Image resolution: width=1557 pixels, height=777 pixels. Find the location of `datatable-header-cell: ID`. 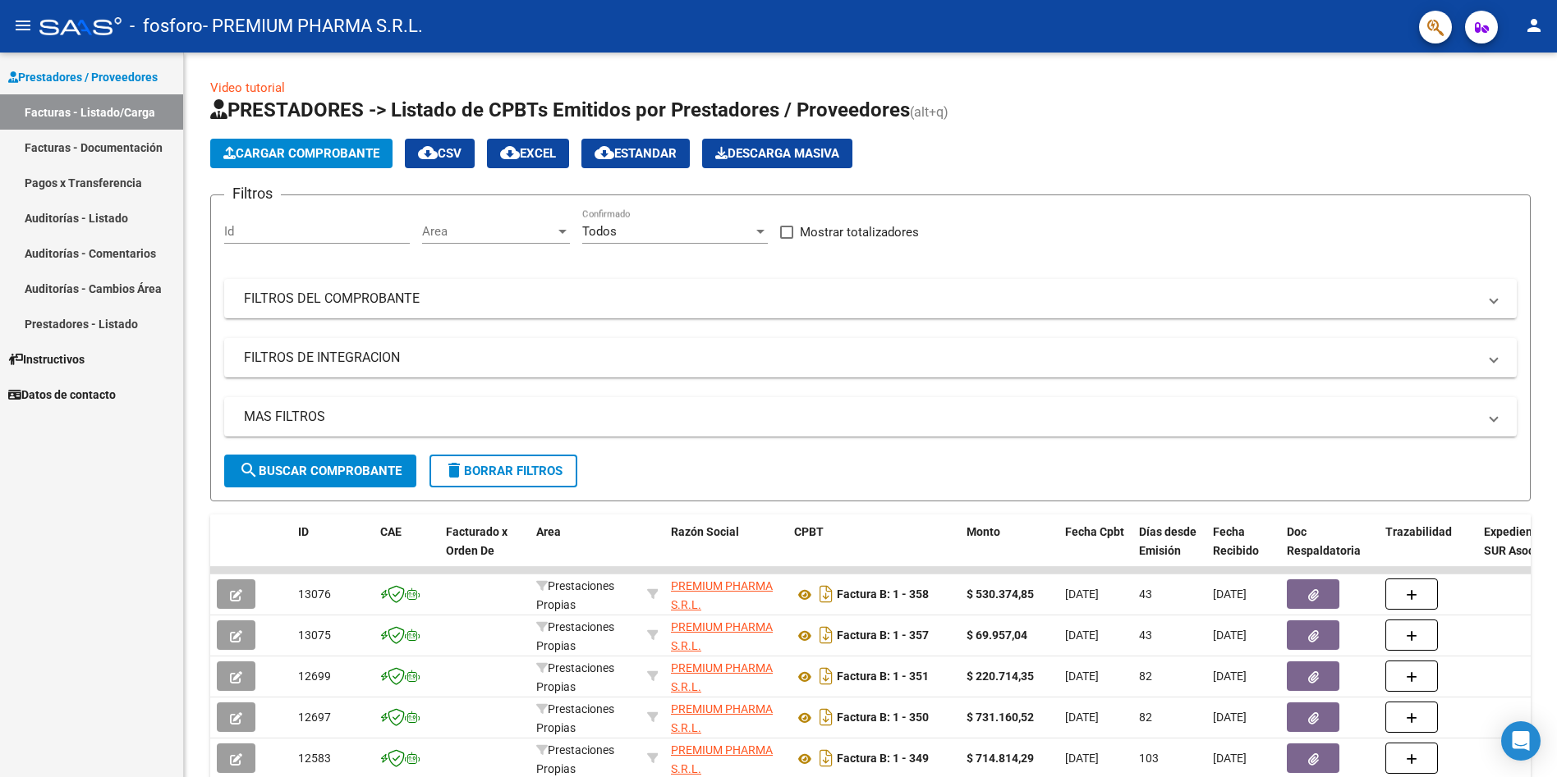

datatable-header-cell: ID is located at coordinates (332, 551).